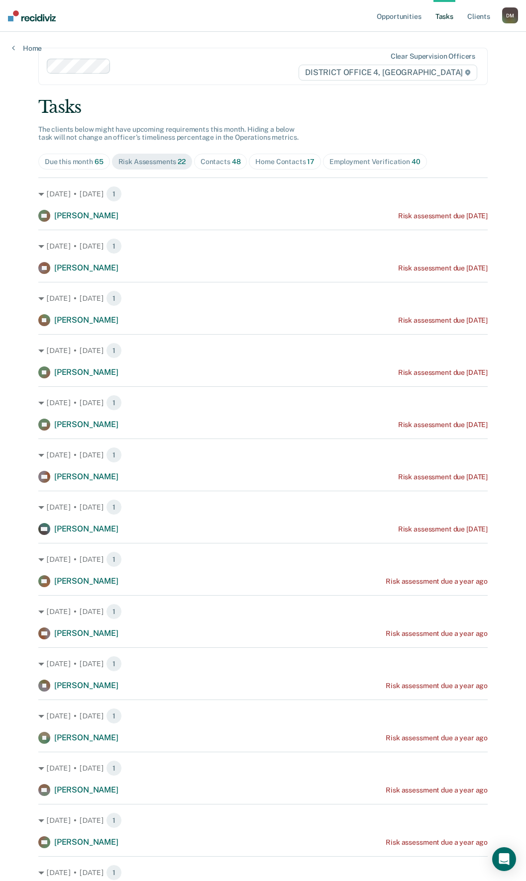  What do you see at coordinates (99, 162) in the screenshot?
I see `span: 65` at bounding box center [99, 162].